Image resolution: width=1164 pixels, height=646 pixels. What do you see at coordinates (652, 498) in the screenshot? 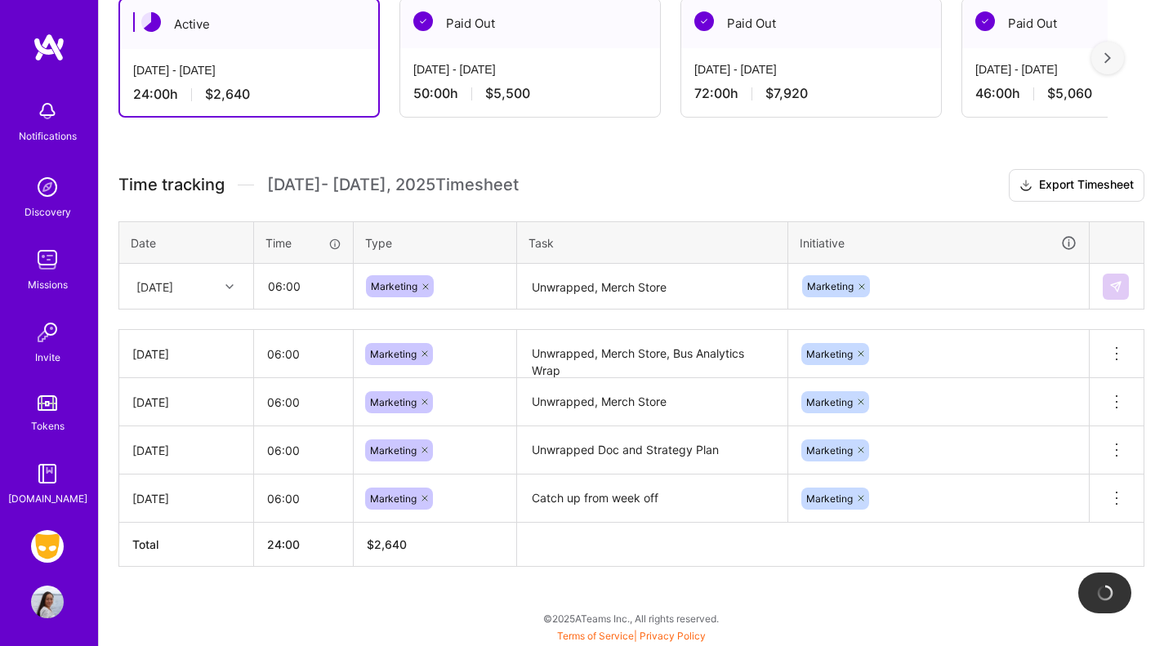
I see `textarea: Catch up from week off` at bounding box center [652, 498].